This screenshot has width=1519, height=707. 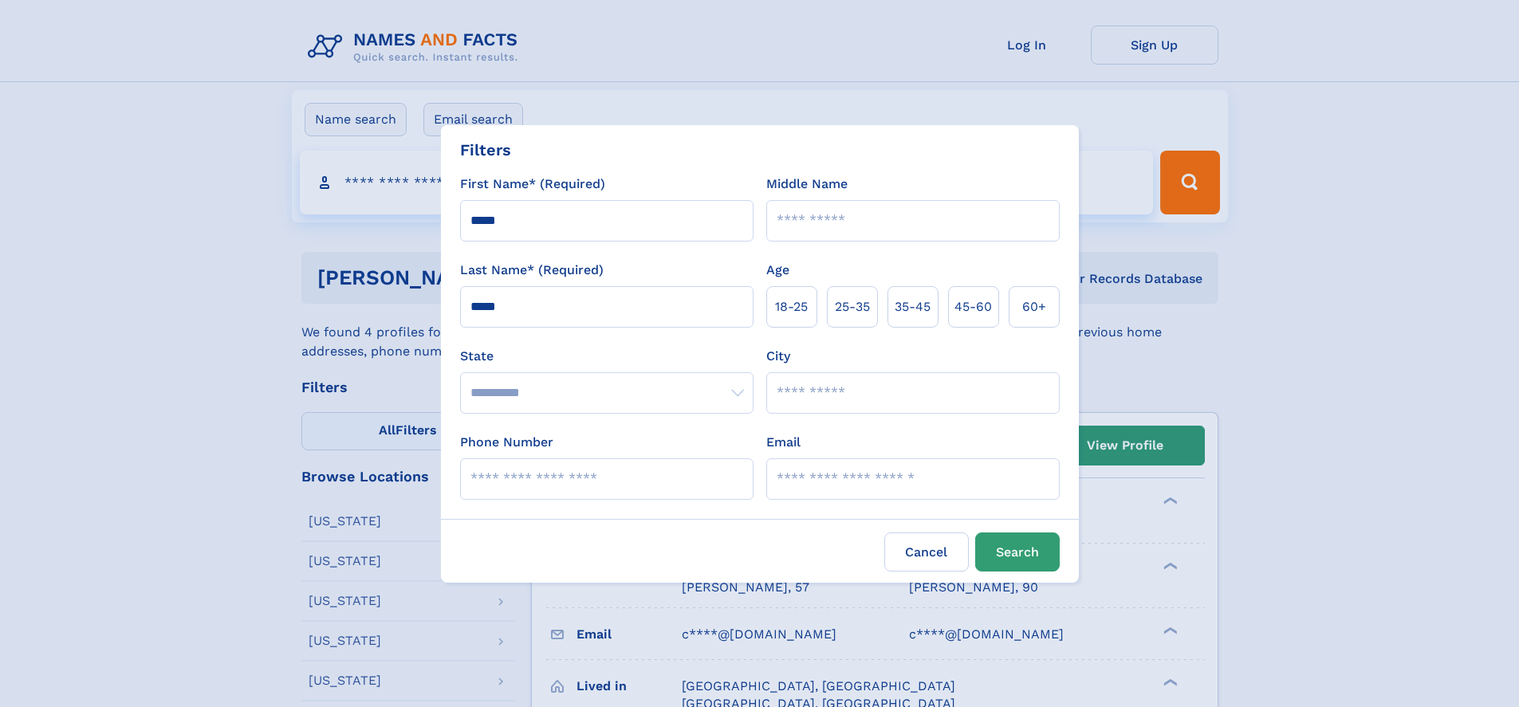 What do you see at coordinates (1034, 307) in the screenshot?
I see `span: 60+` at bounding box center [1034, 307].